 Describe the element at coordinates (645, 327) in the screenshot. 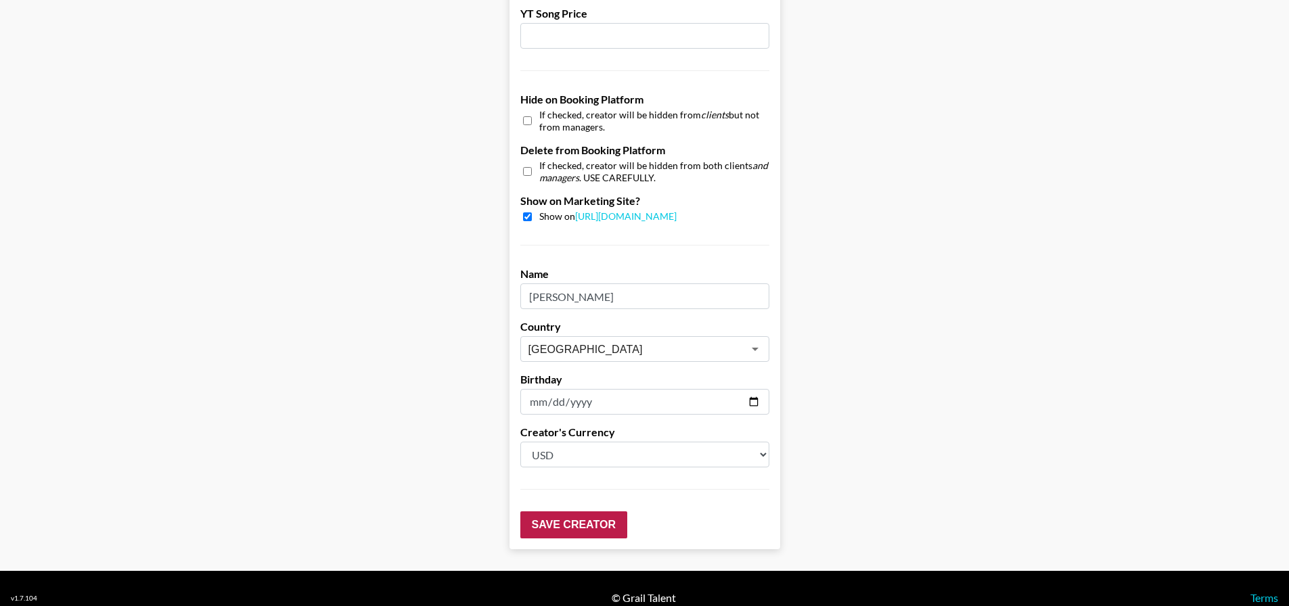

I see `label: Country` at that location.